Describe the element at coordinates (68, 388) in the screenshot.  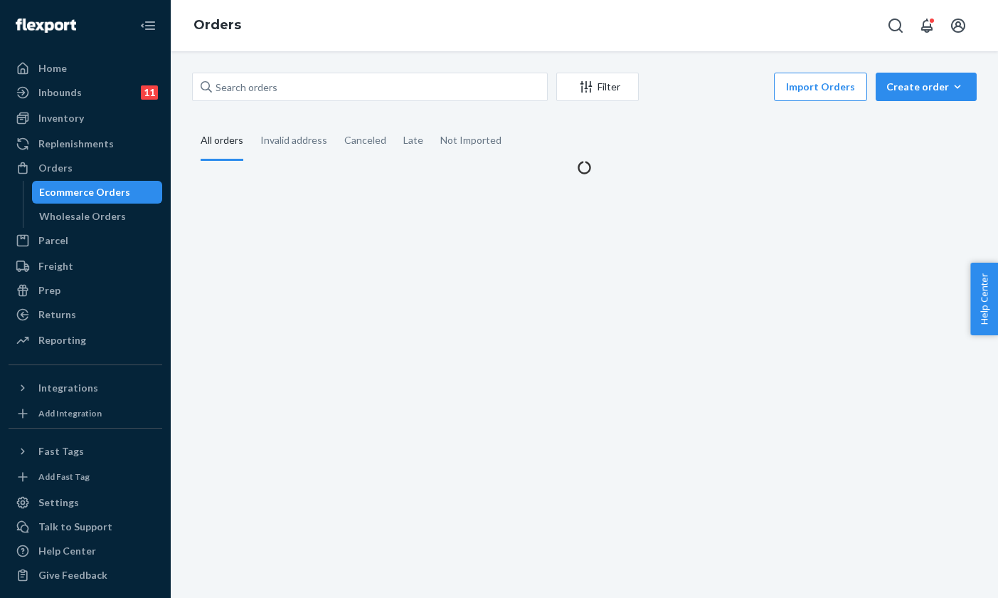
I see `div: Integrations` at that location.